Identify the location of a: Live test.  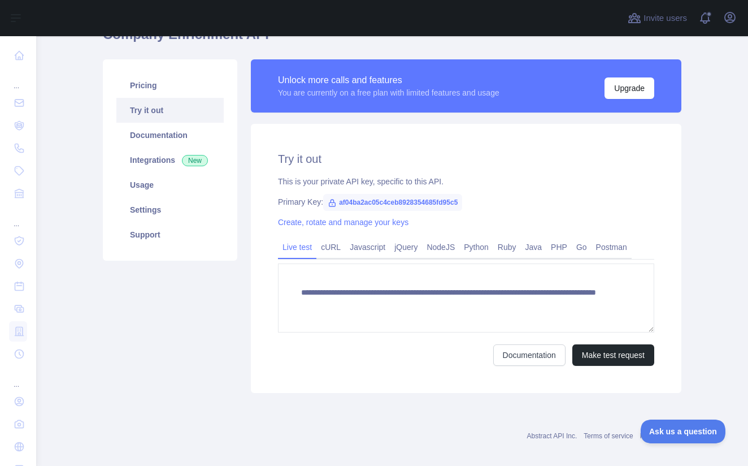
(297, 247).